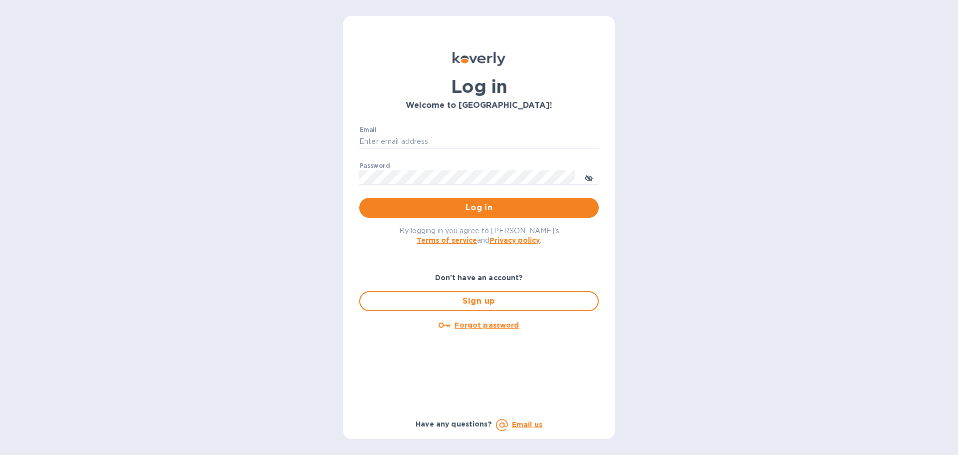  I want to click on input: Enter email address, so click(479, 142).